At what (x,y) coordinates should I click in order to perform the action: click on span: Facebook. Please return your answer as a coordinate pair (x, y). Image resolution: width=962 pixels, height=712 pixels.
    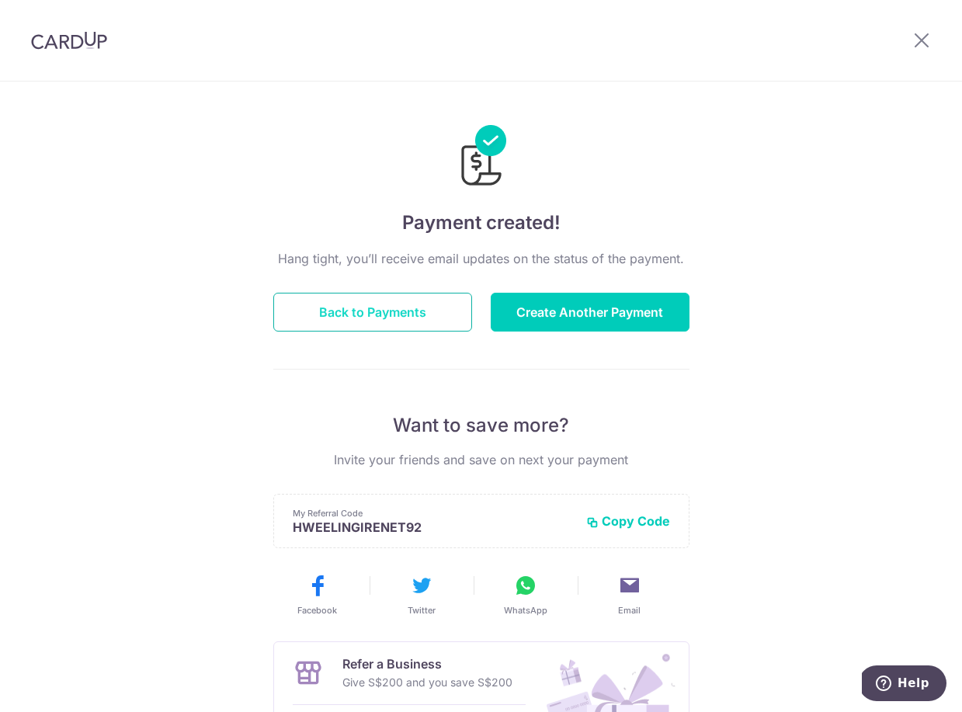
    Looking at the image, I should click on (317, 610).